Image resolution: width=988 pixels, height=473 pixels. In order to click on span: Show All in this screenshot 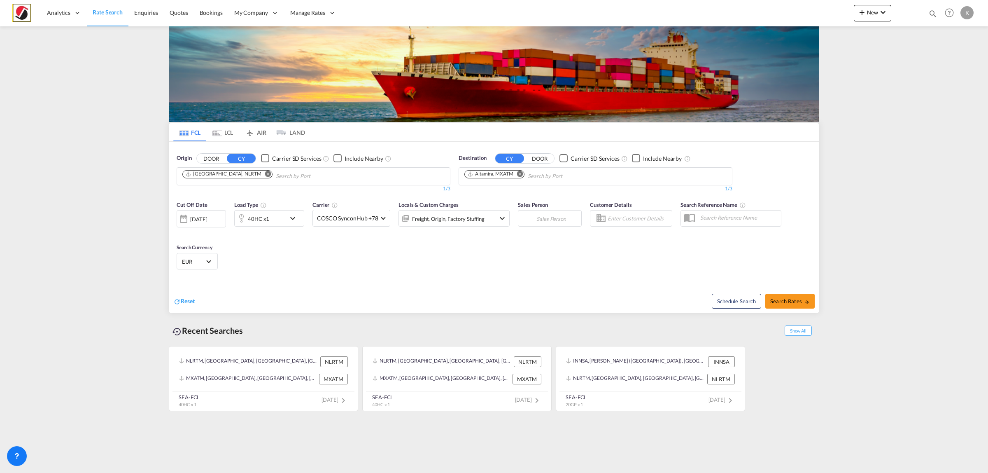, I will do `click(799, 330)`.